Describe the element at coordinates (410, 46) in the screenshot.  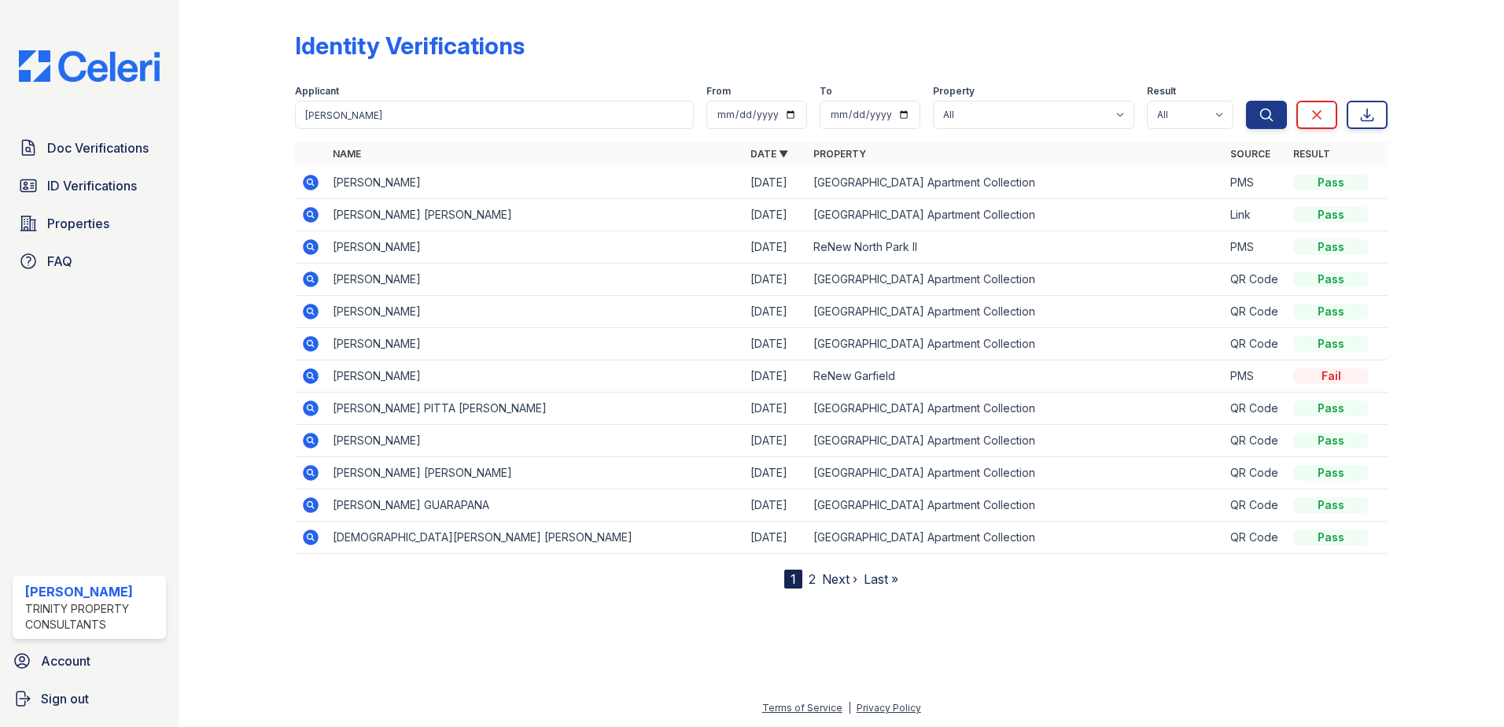
I see `div: Identity Verifications` at that location.